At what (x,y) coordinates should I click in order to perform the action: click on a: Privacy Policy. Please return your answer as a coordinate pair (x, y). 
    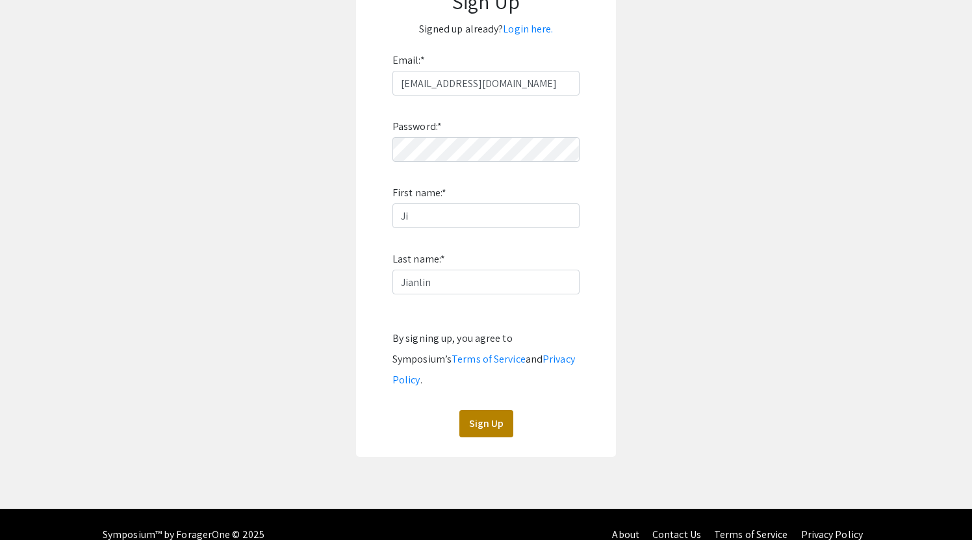
    Looking at the image, I should click on (484, 369).